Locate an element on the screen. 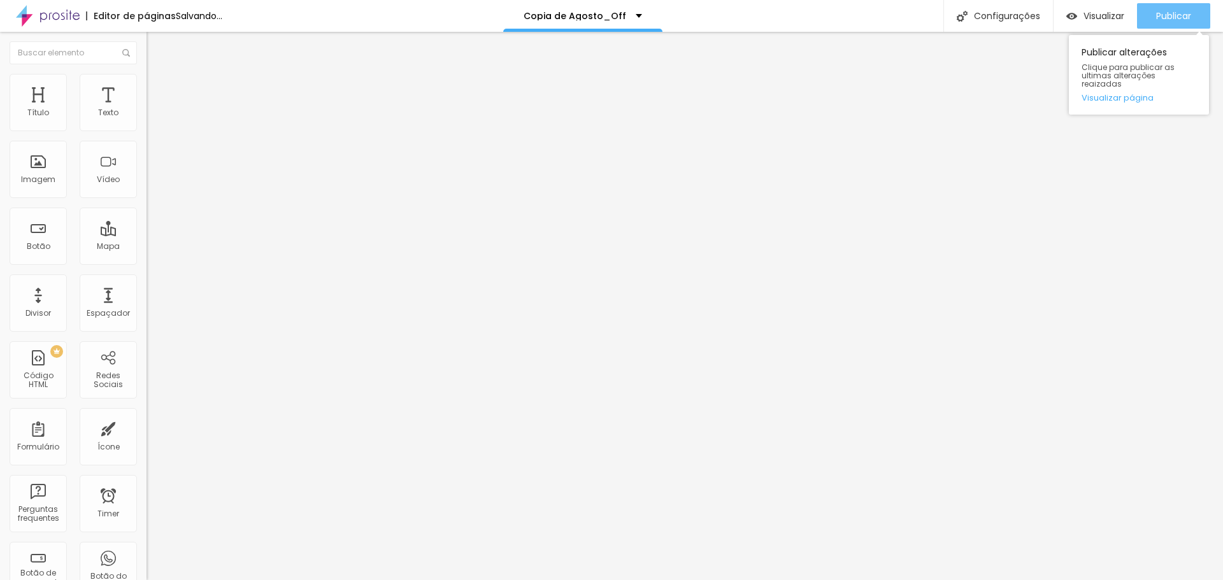  p: Copia de Agosto_Off is located at coordinates (574, 16).